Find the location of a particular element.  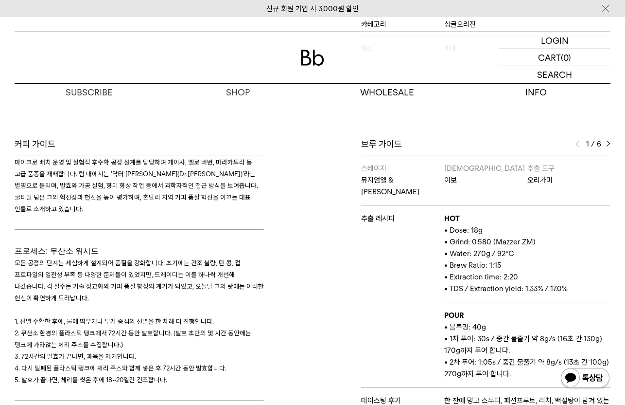

p: SEARCH is located at coordinates (555, 74).